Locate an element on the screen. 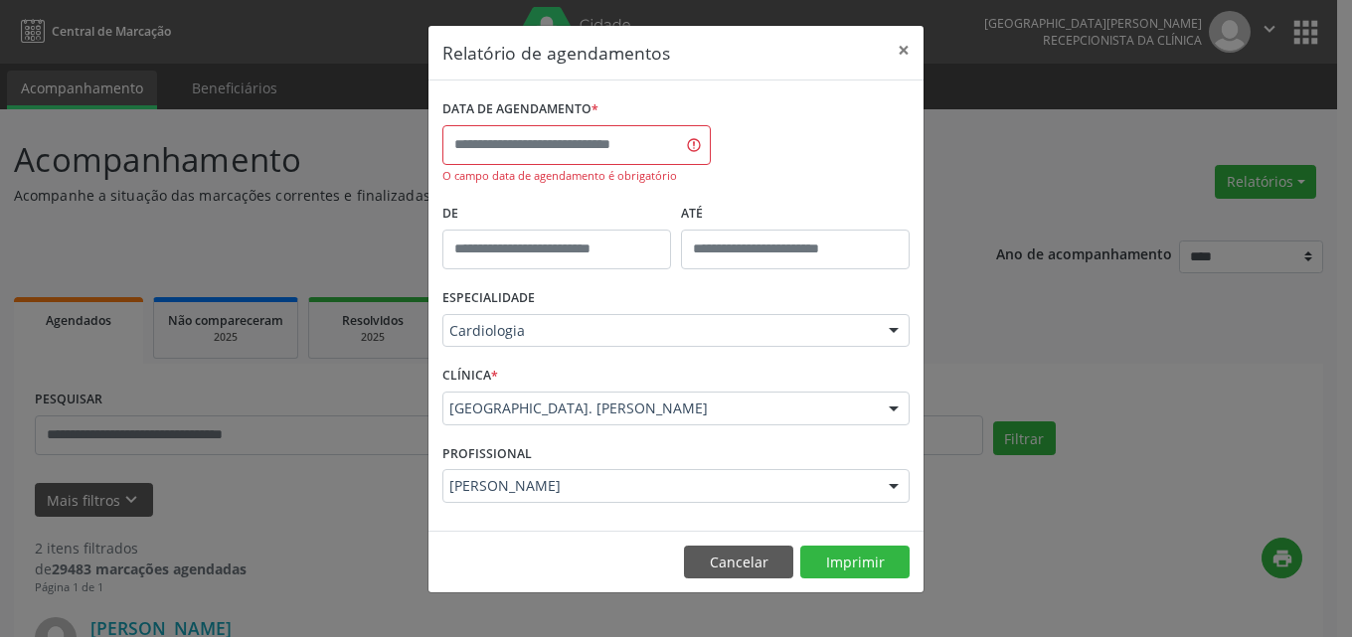 Image resolution: width=1352 pixels, height=637 pixels. label: CLÍNICA is located at coordinates (470, 376).